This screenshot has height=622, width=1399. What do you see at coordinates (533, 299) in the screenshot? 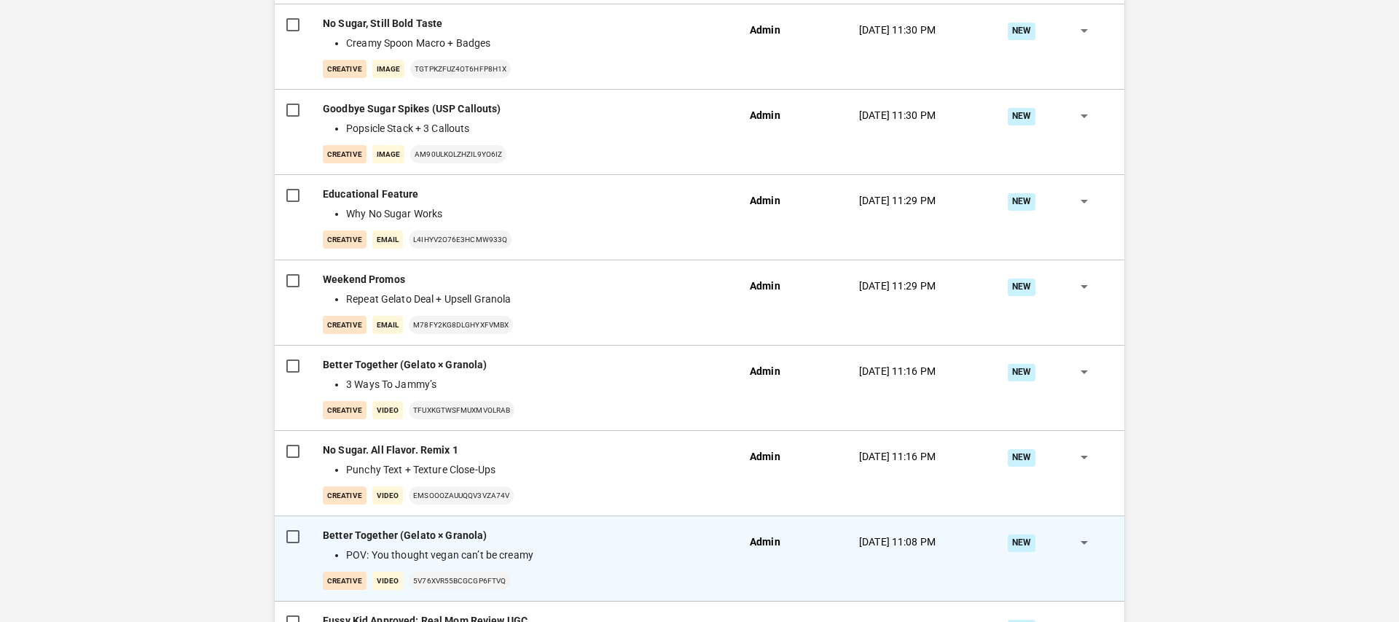
I see `li: Repeat Gelato Deal + Upsell Granola` at bounding box center [533, 299].